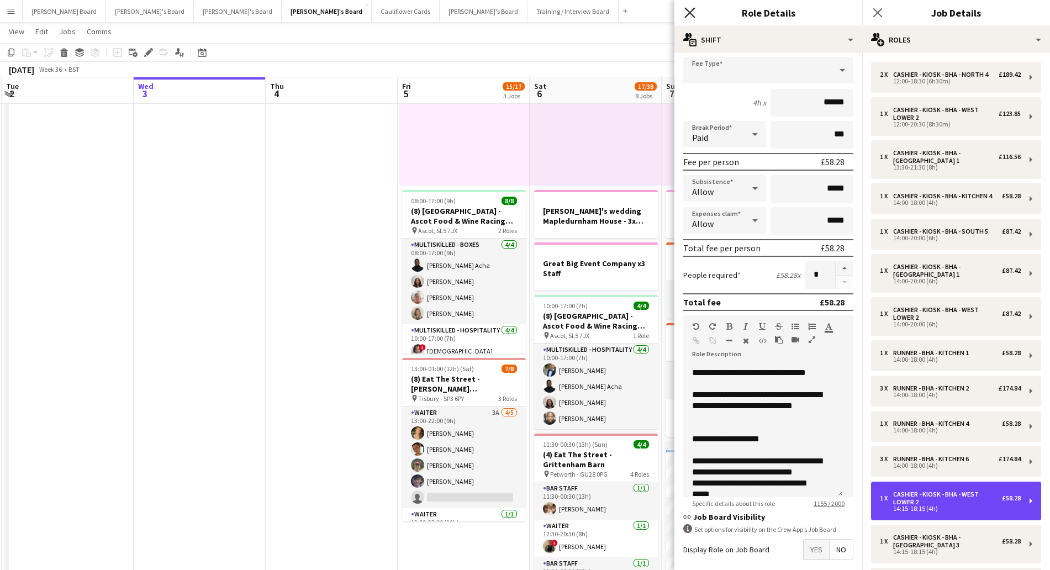 This screenshot has width=1050, height=570. Describe the element at coordinates (579, 474) in the screenshot. I see `span: Petworth - GU28 0PG` at that location.